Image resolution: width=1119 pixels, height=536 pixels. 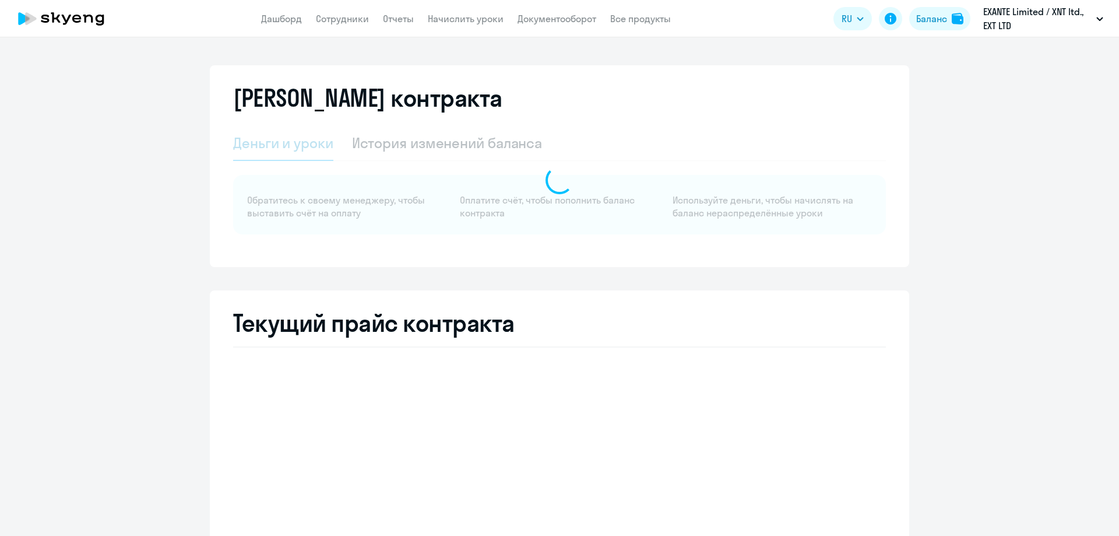 What do you see at coordinates (939, 19) in the screenshot?
I see `a: Балансbalance` at bounding box center [939, 19].